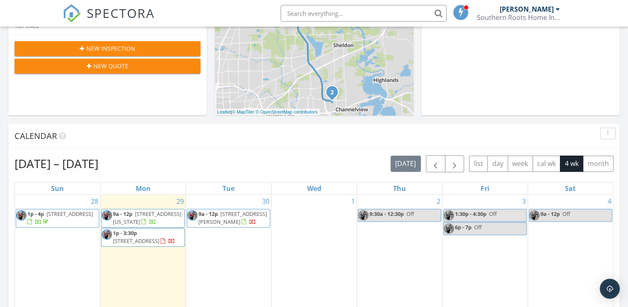  Describe the element at coordinates (455, 163) in the screenshot. I see `button: Next` at that location.